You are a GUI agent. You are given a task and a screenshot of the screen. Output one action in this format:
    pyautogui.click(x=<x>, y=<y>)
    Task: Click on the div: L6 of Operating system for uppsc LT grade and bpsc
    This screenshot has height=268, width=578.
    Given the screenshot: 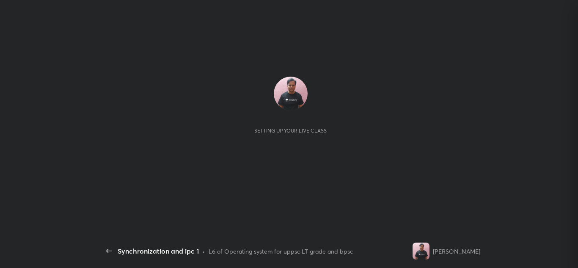 What is the action you would take?
    pyautogui.click(x=280, y=251)
    